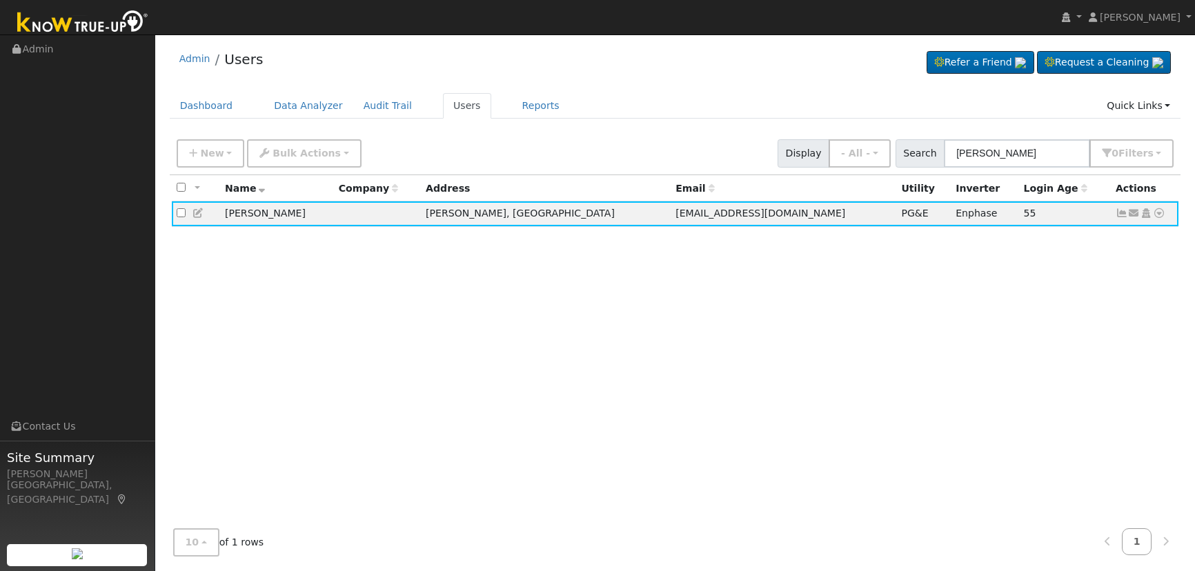  Describe the element at coordinates (1146, 213) in the screenshot. I see `a: Login As` at that location.